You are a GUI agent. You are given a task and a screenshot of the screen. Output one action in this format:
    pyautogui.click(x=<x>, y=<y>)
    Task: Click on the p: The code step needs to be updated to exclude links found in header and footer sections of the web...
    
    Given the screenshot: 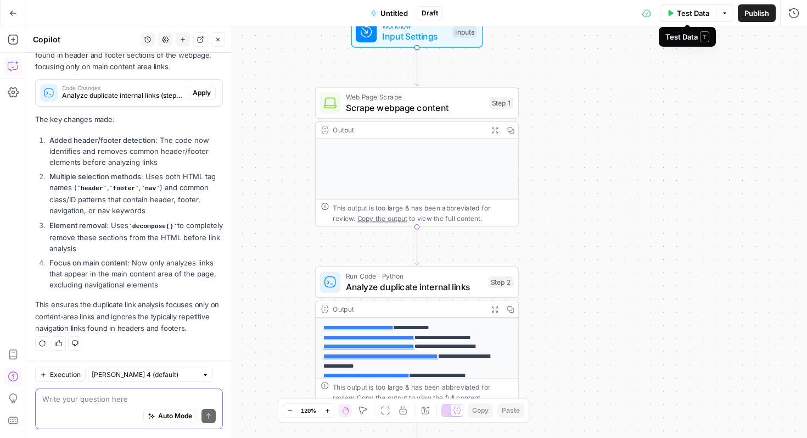 What is the action you would take?
    pyautogui.click(x=129, y=55)
    